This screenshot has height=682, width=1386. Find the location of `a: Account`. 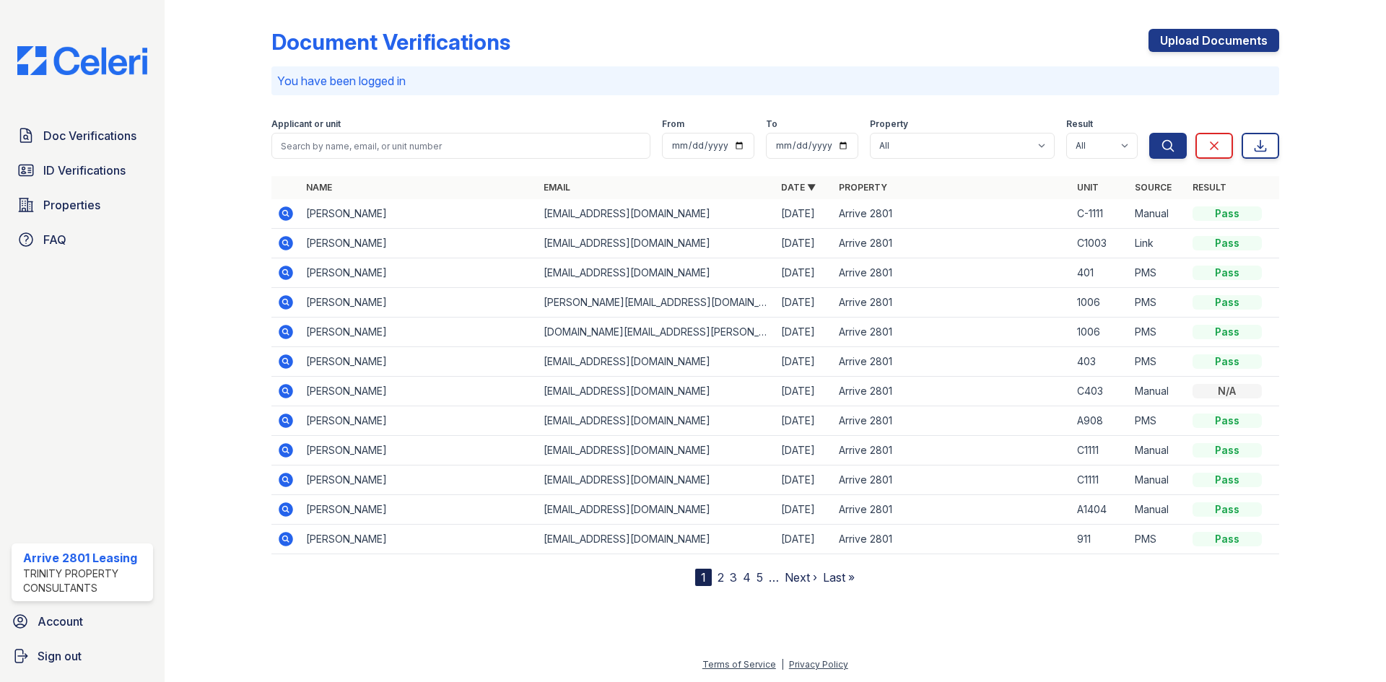

a: Account is located at coordinates (82, 621).